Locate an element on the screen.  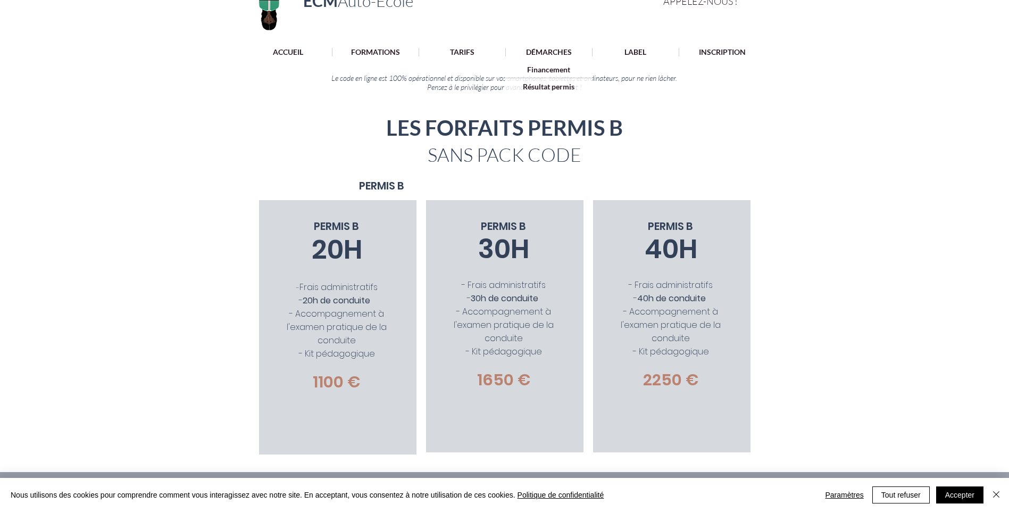
p: Financement is located at coordinates (548, 69).